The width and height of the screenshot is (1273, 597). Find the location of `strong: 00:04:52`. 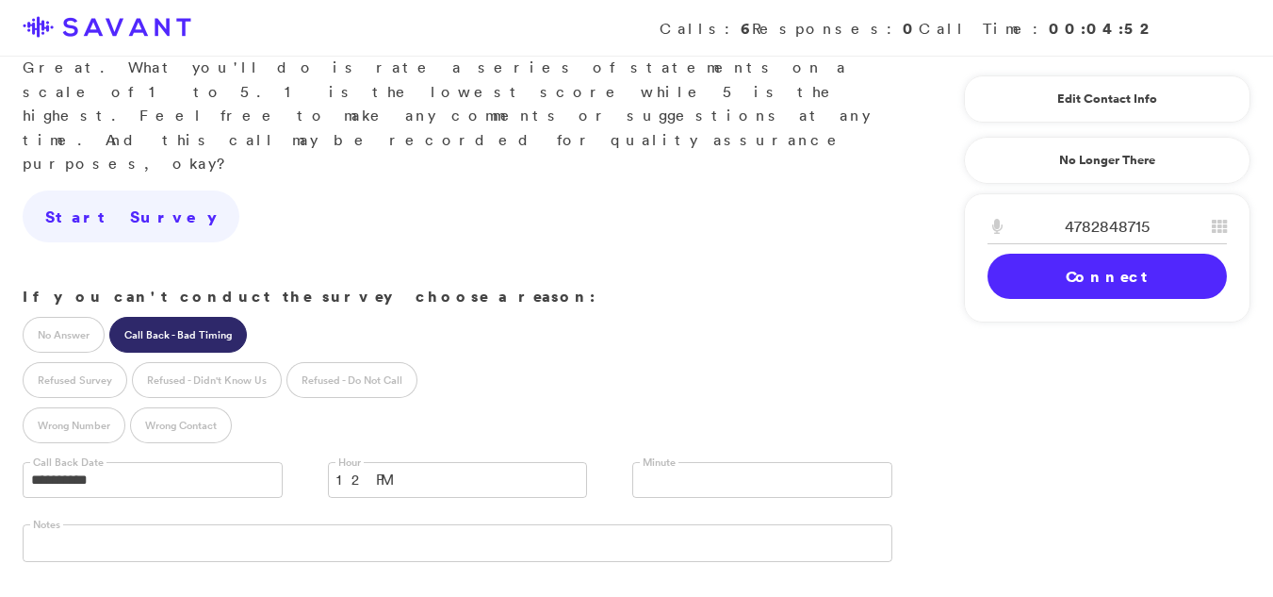

strong: 00:04:52 is located at coordinates (1103, 28).